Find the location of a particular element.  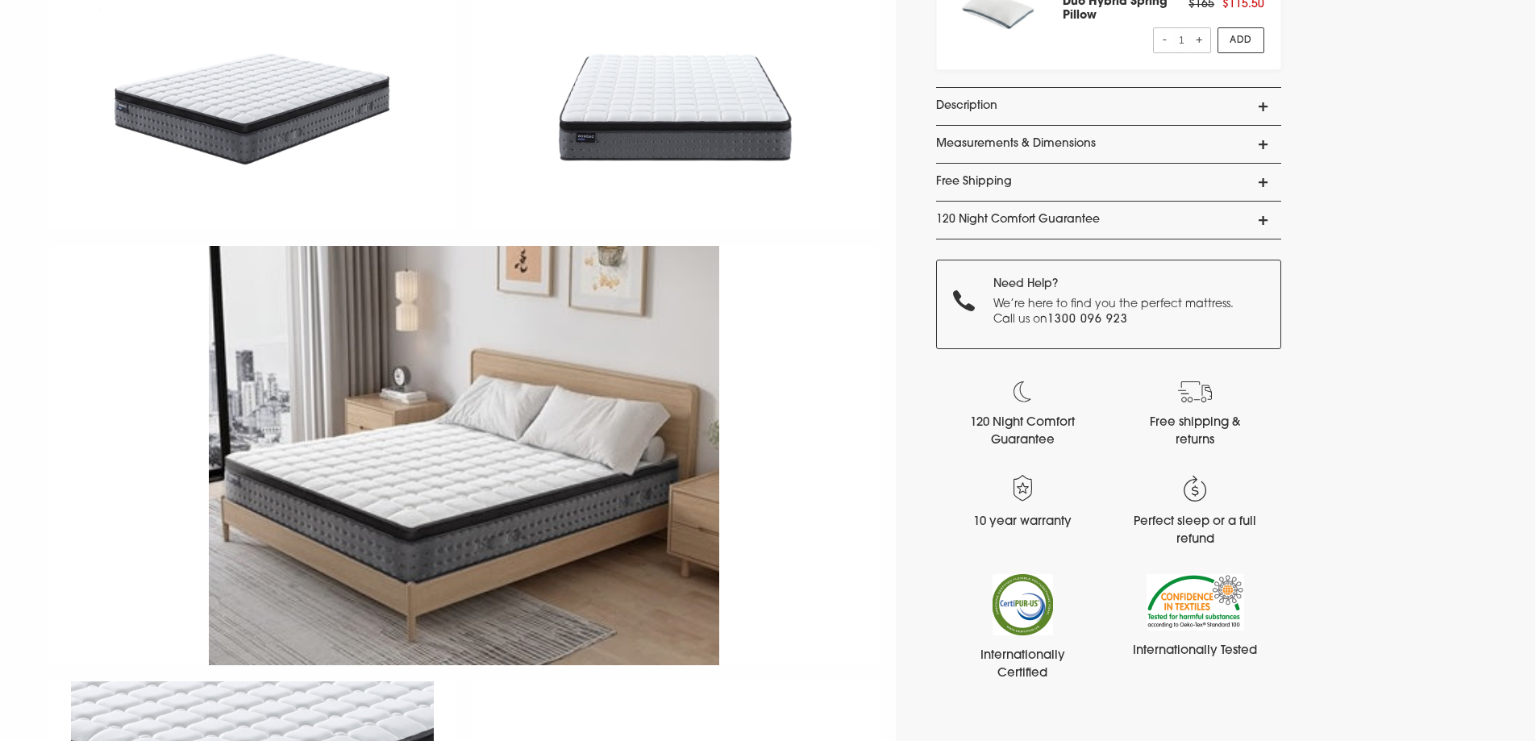

p: We’re here to find you the perfect mattress. Call us on is located at coordinates (1118, 312).